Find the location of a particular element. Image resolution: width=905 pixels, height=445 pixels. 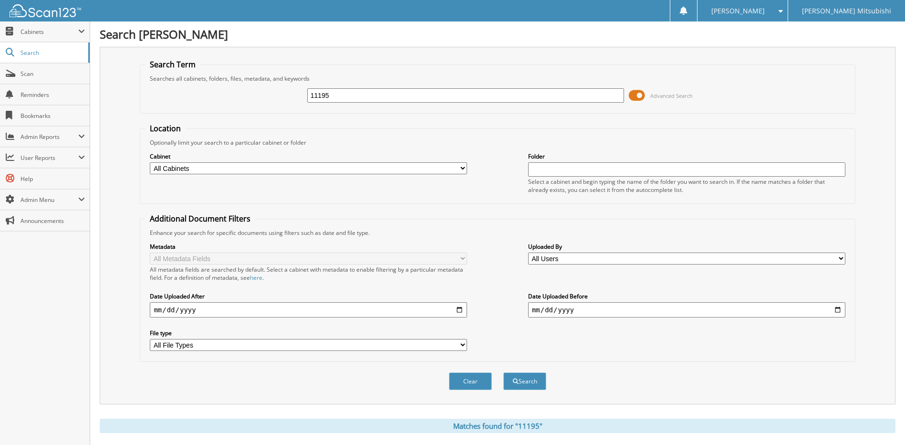

span: Reminders is located at coordinates (52, 94).